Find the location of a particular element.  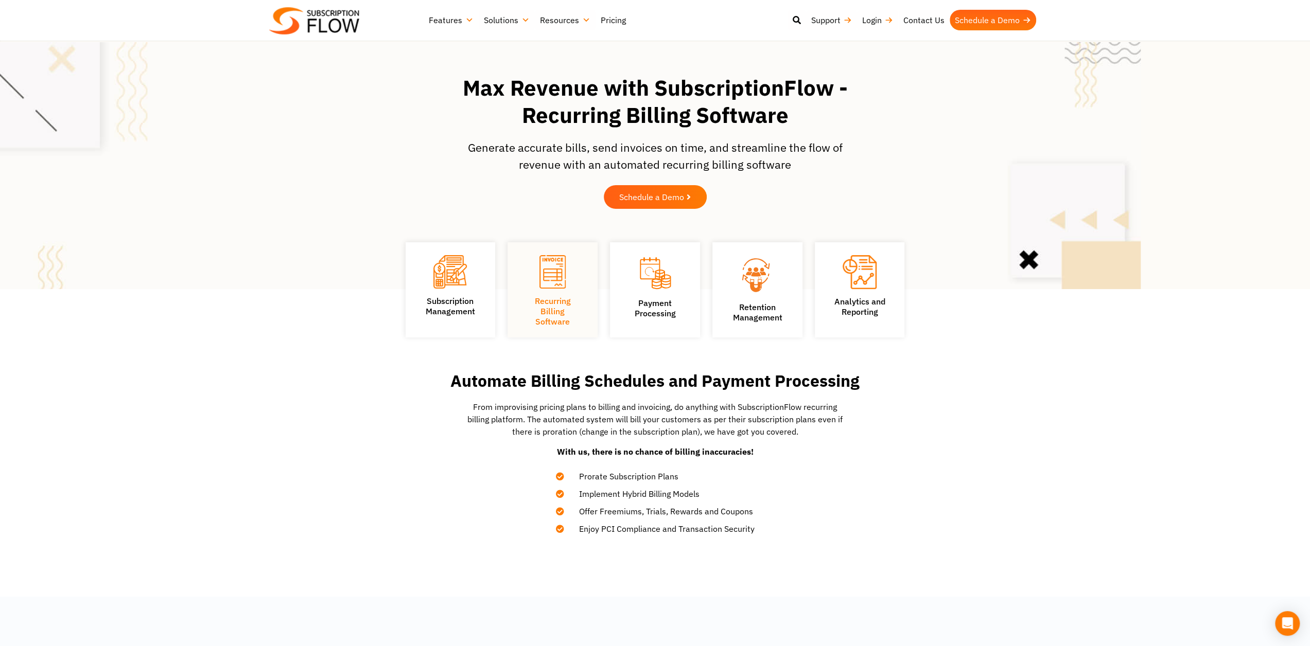

span: Schedule a Demo is located at coordinates (651, 197).